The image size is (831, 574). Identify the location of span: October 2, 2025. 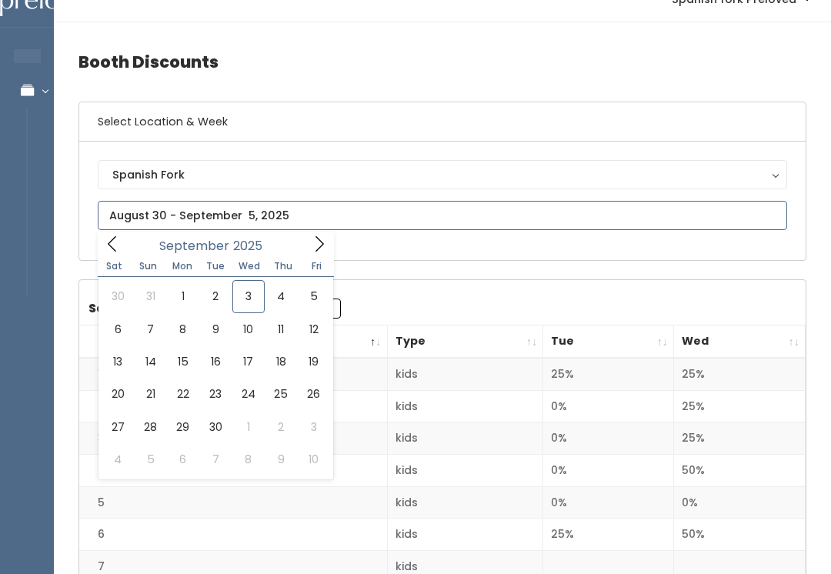
(281, 427).